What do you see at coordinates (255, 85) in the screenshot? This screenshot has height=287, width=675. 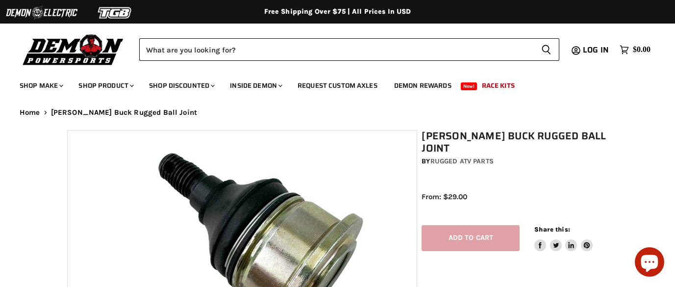 I see `a: Inside Demon` at bounding box center [255, 85].